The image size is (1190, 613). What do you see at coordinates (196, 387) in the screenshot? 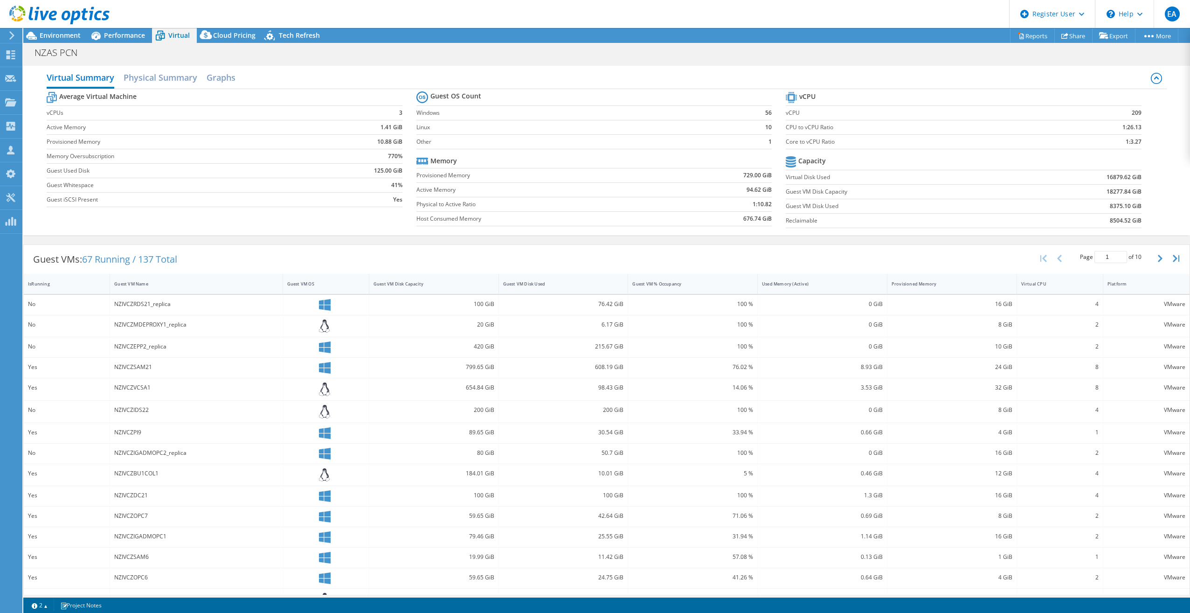
I see `div: NZIVCZVCSA1` at bounding box center [196, 387].